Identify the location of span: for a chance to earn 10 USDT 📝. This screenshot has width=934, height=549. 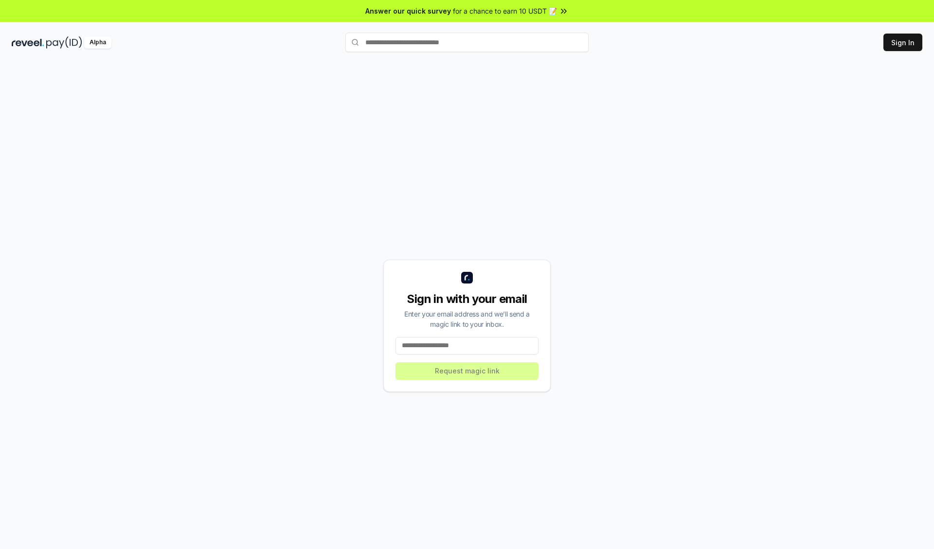
(505, 11).